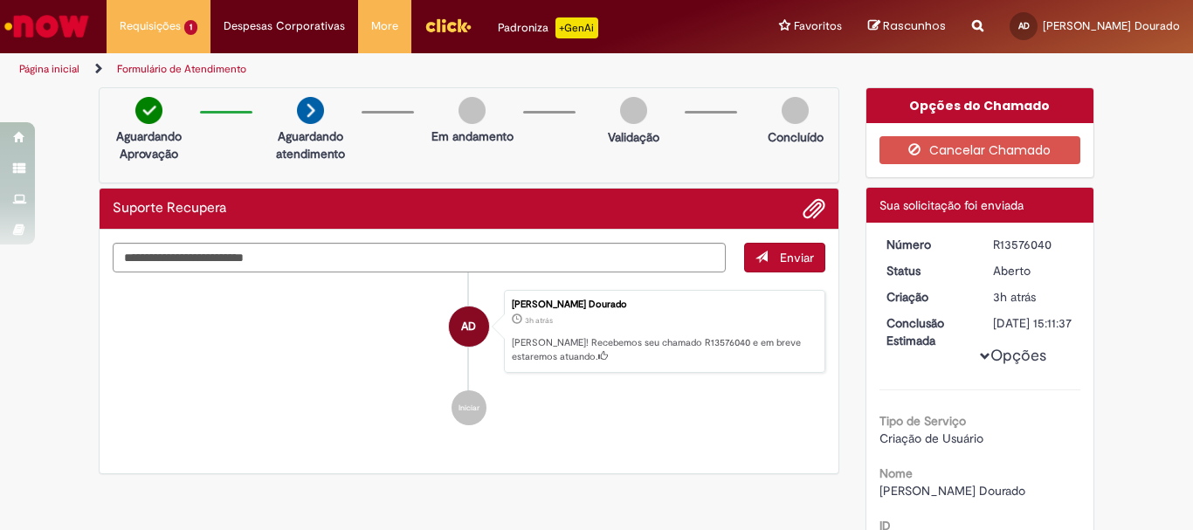 This screenshot has width=1193, height=530. Describe the element at coordinates (980, 106) in the screenshot. I see `div: Opções do Chamado` at that location.